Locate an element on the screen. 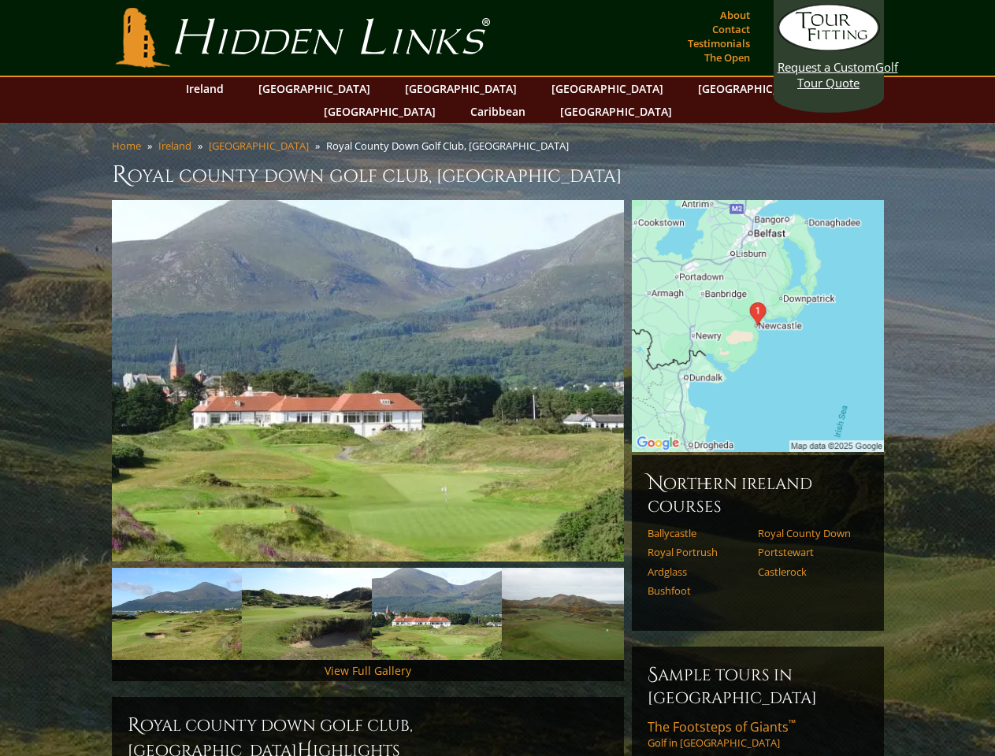 The width and height of the screenshot is (995, 756). a: Testimonials is located at coordinates (718, 43).